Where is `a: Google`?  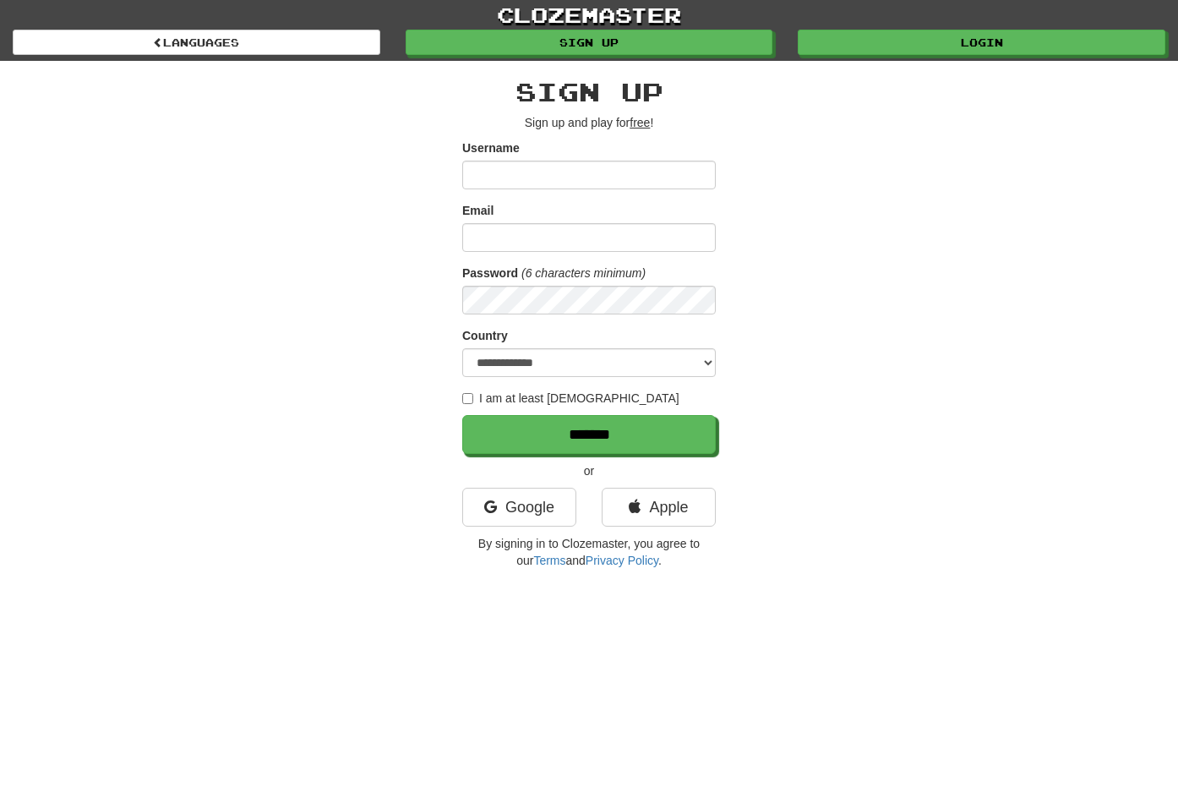
a: Google is located at coordinates (519, 507).